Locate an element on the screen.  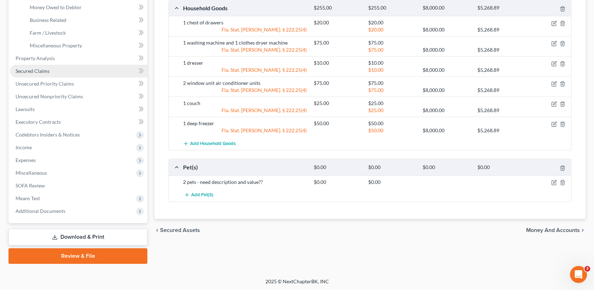
span: SOFA Review is located at coordinates (30, 185).